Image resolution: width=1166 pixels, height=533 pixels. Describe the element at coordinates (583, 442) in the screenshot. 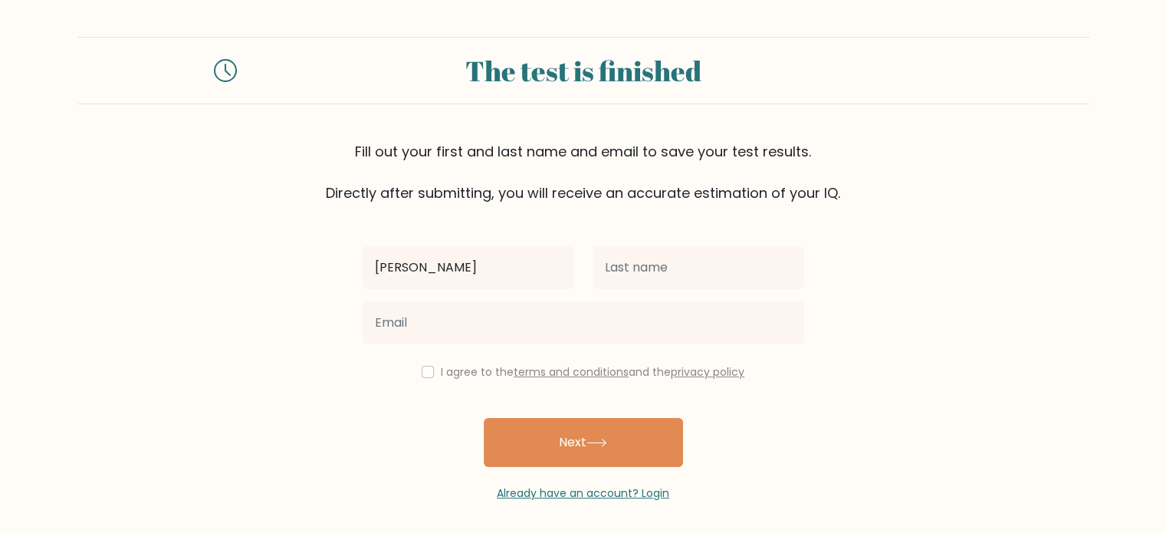

I see `button: Next` at that location.